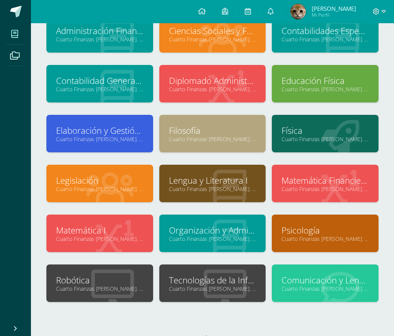 The height and width of the screenshot is (336, 394). What do you see at coordinates (213, 130) in the screenshot?
I see `a: Filosofía` at bounding box center [213, 130].